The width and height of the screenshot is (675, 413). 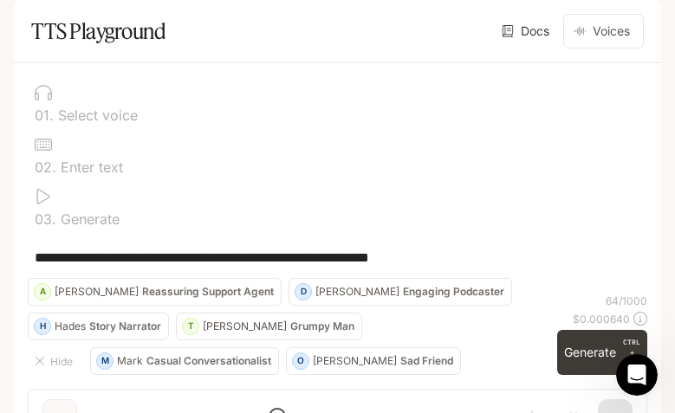 I want to click on div: H, so click(x=42, y=327).